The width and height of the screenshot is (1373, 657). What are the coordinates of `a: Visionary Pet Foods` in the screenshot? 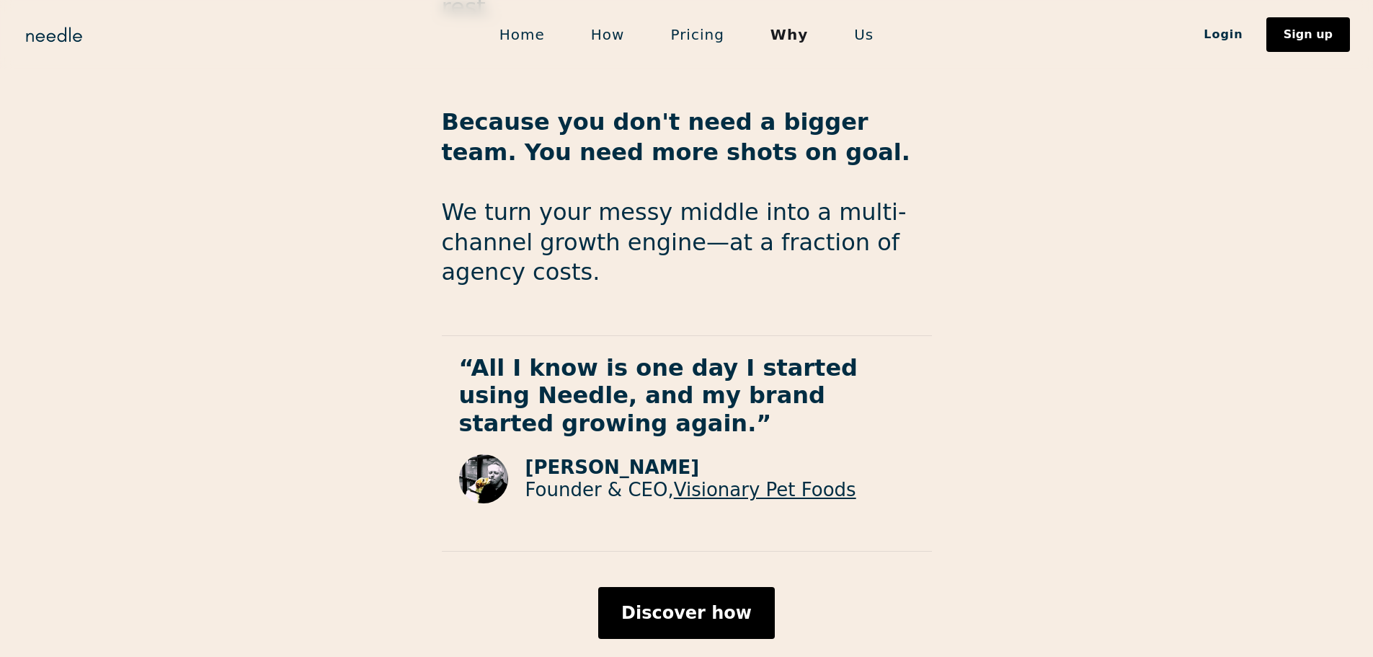 It's located at (765, 490).